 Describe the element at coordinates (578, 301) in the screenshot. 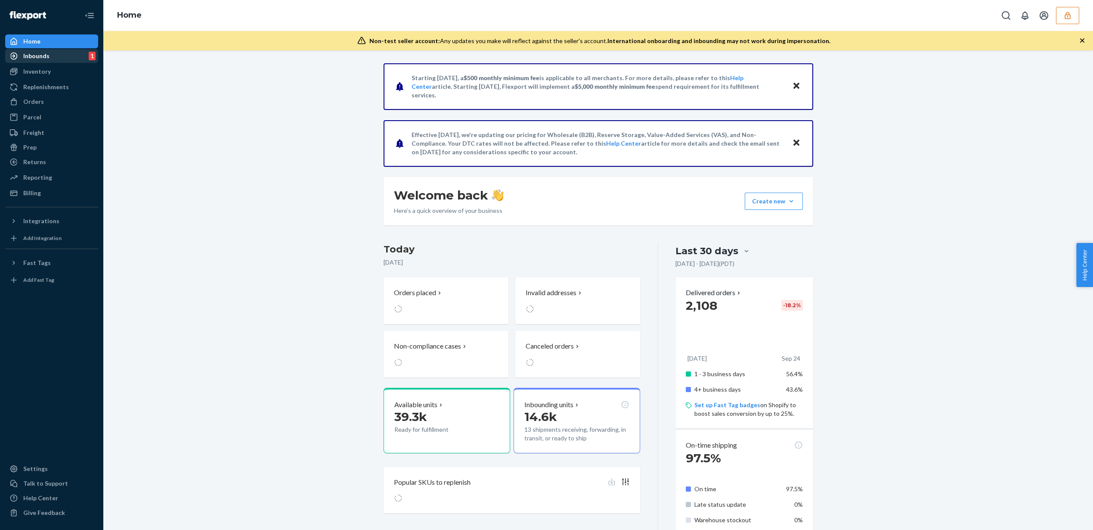

I see `button: Invalid addresses` at that location.